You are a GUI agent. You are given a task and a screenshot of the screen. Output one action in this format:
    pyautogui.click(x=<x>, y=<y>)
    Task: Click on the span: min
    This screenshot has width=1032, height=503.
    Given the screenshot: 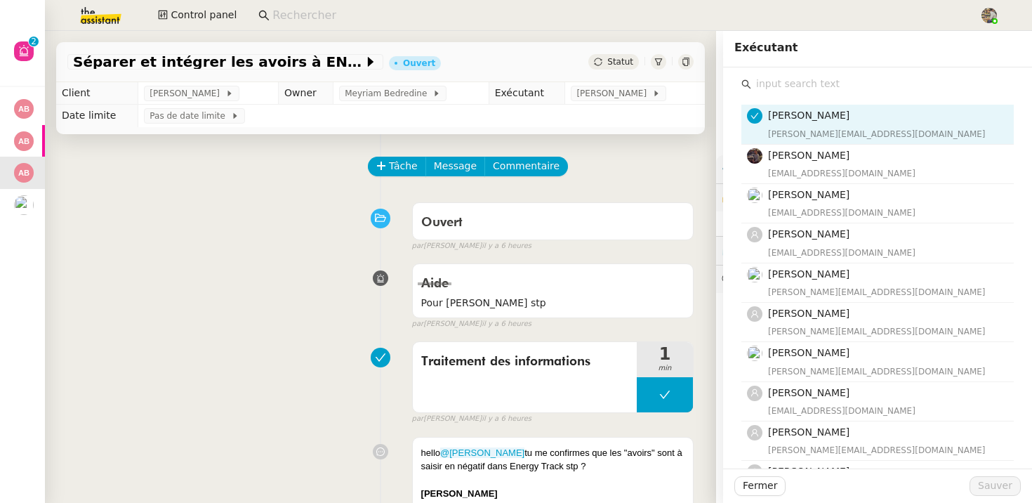 What is the action you would take?
    pyautogui.click(x=665, y=368)
    